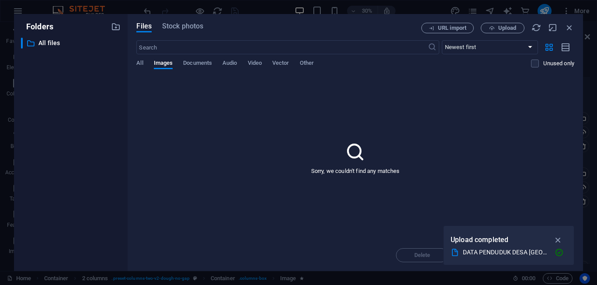  Describe the element at coordinates (536, 28) in the screenshot. I see `i: Reload` at that location.